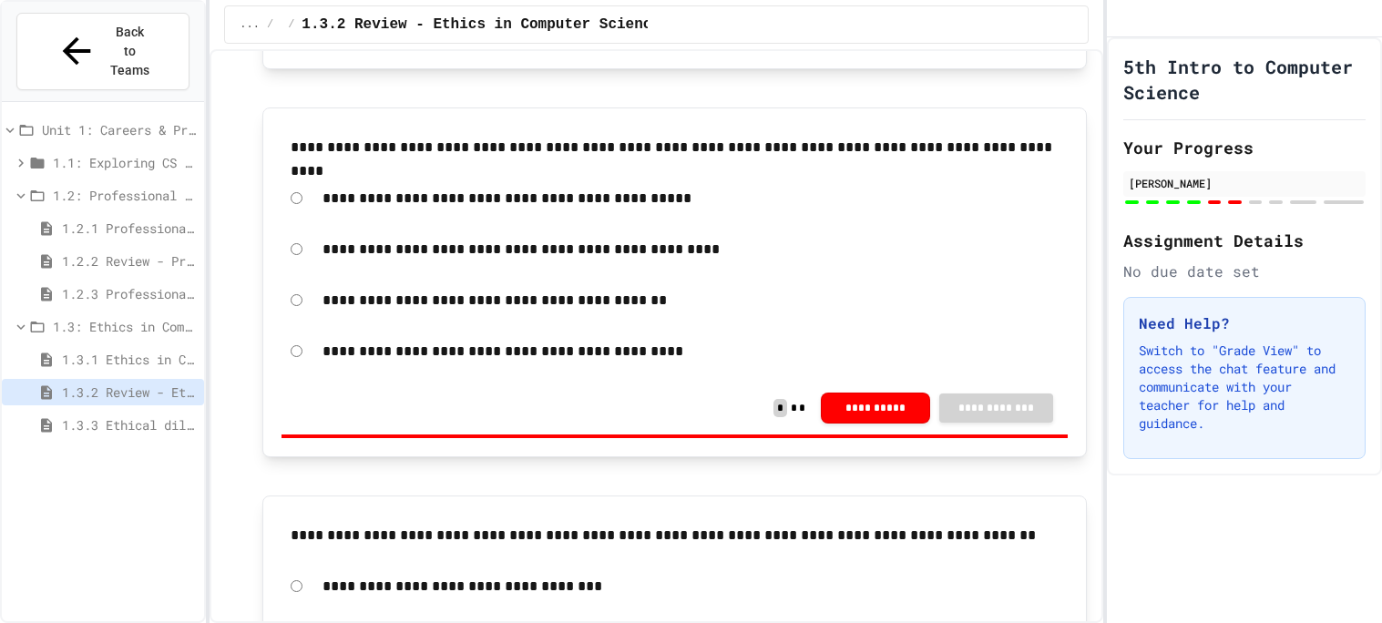 This screenshot has height=623, width=1382. Describe the element at coordinates (129, 359) in the screenshot. I see `span: 1.3.1 Ethics in Computer Science` at that location.